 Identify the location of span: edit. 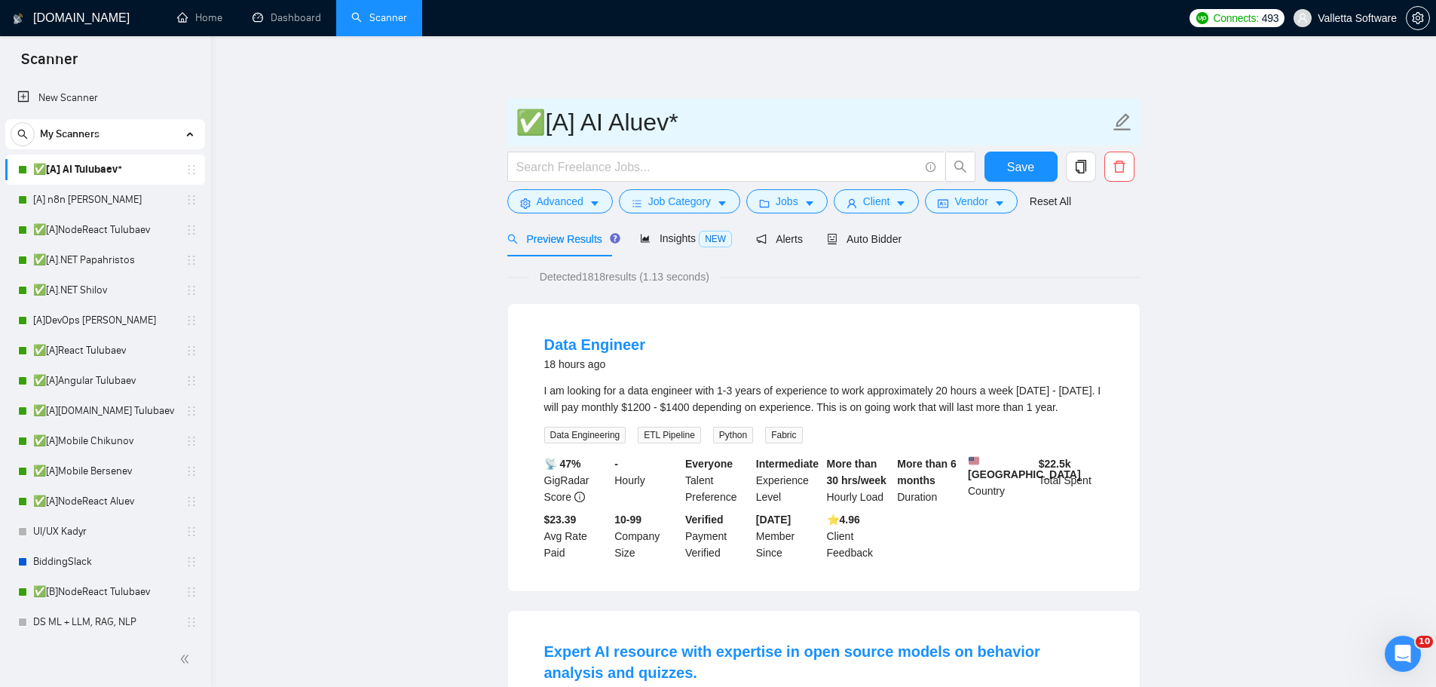
(1122, 122).